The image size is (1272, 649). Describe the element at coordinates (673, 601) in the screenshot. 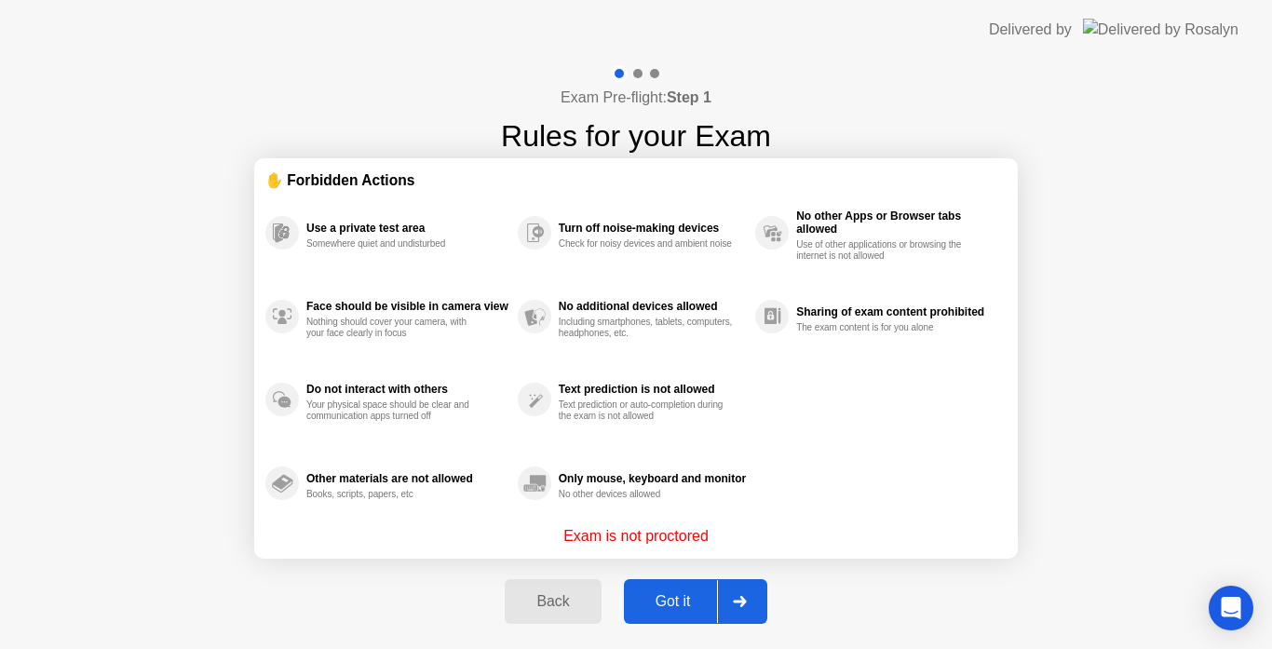

I see `div: Got it` at that location.